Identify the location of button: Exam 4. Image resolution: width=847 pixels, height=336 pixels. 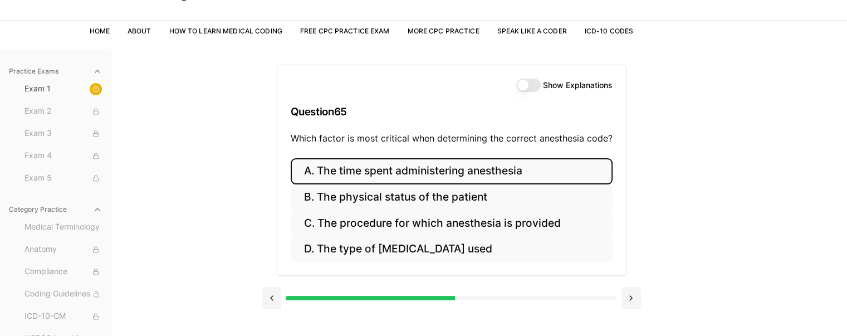
(63, 156).